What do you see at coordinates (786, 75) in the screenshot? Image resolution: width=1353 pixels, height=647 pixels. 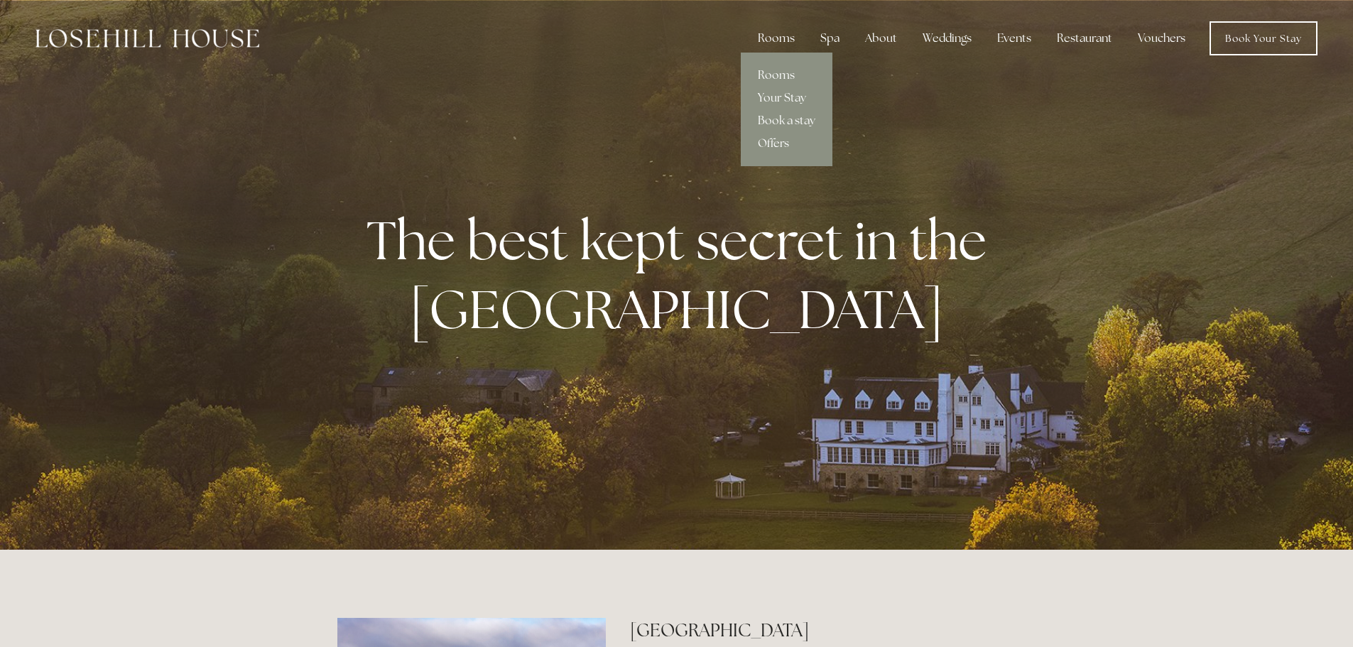 I see `a: Rooms` at bounding box center [786, 75].